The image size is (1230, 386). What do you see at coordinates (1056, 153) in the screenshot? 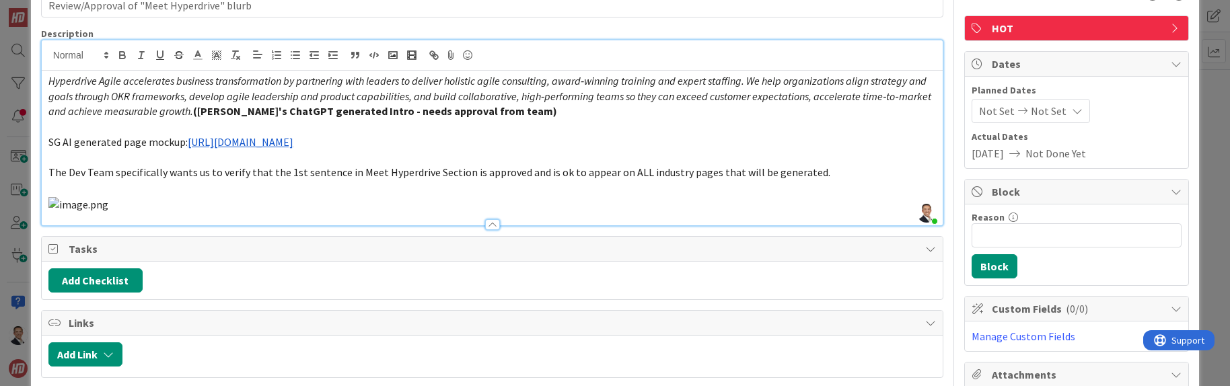
I see `span: Not Done Yet` at bounding box center [1056, 153].